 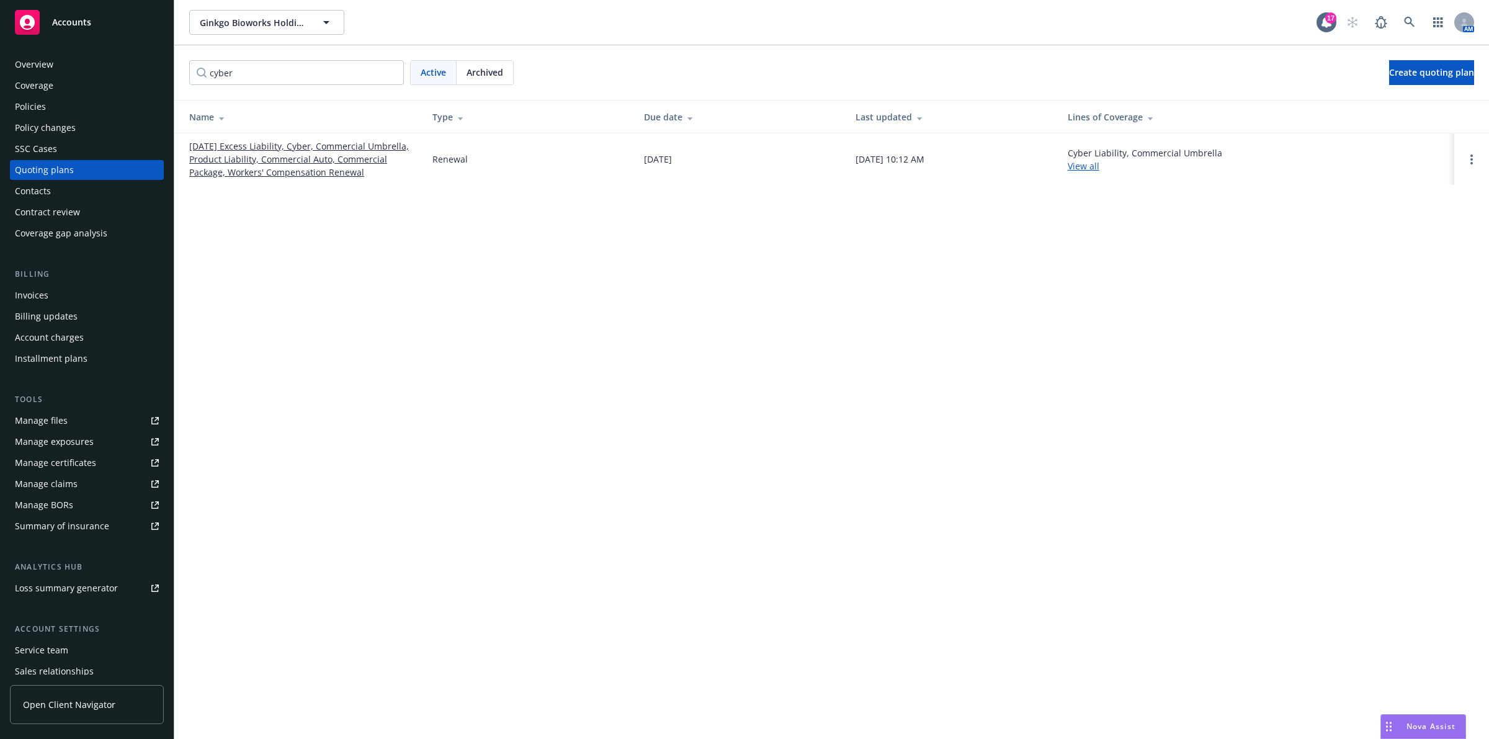 I want to click on a: Quoting plans, so click(x=87, y=170).